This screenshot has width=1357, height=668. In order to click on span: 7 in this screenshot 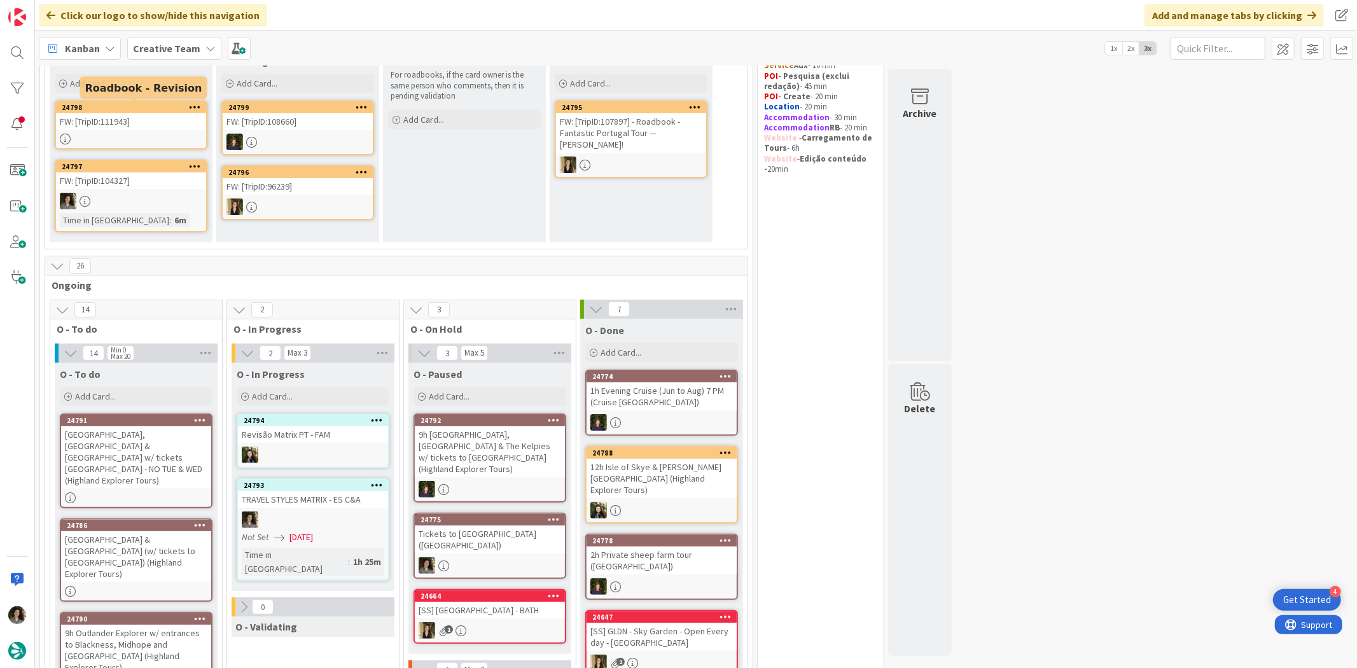, I will do `click(619, 309)`.